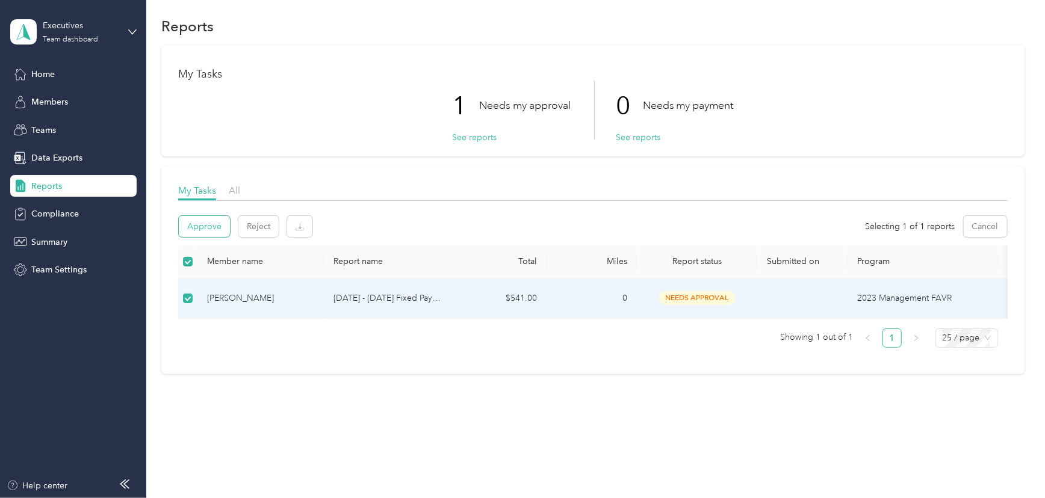  Describe the element at coordinates (697, 298) in the screenshot. I see `span: needs approval` at that location.